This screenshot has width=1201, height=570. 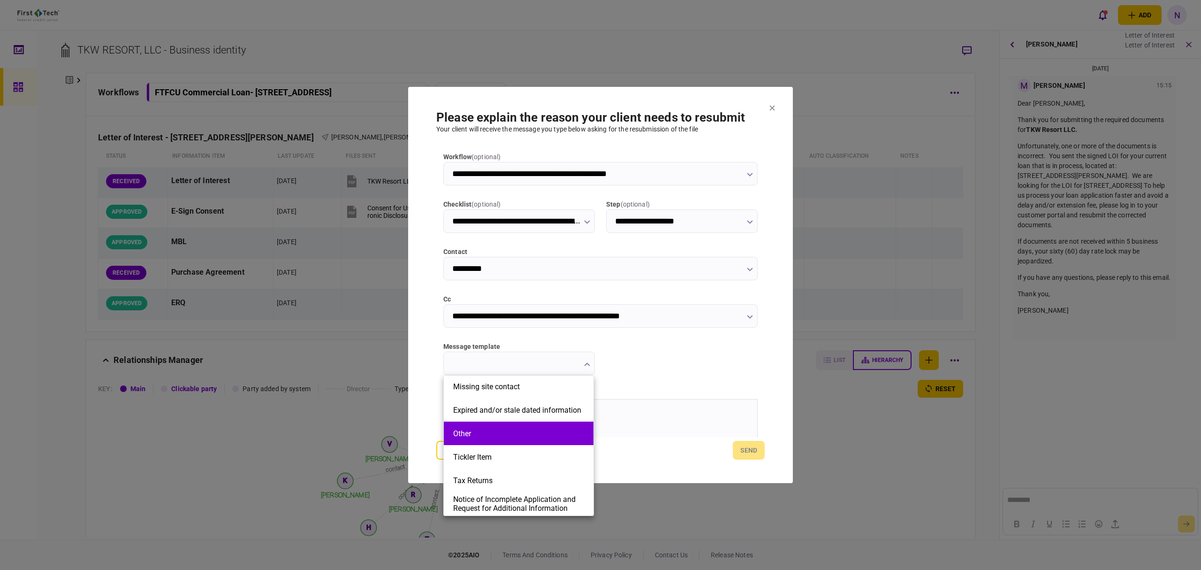 What do you see at coordinates (97, 12) in the screenshot?
I see `body: Rich Text Area. Press ALT-0 for help.` at bounding box center [97, 12].